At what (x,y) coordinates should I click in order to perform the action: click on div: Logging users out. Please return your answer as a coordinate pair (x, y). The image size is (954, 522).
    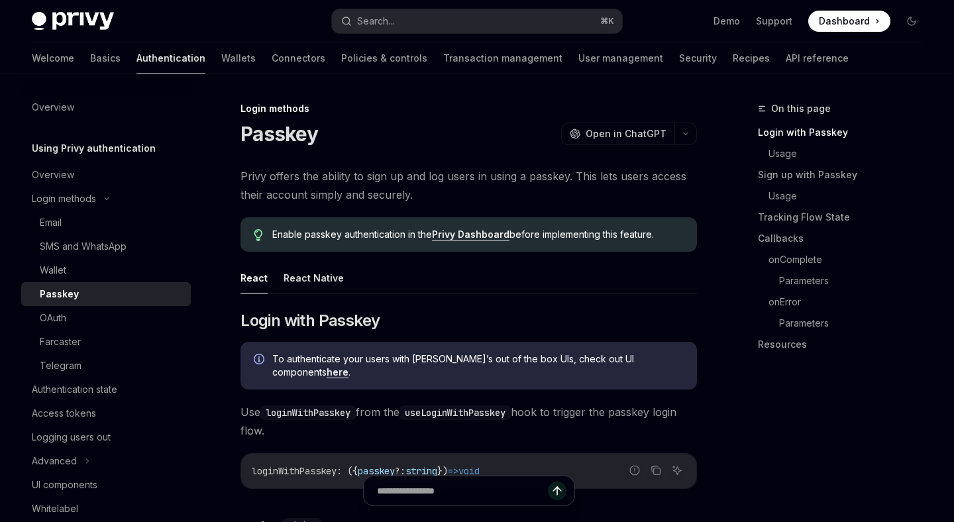
    Looking at the image, I should click on (71, 437).